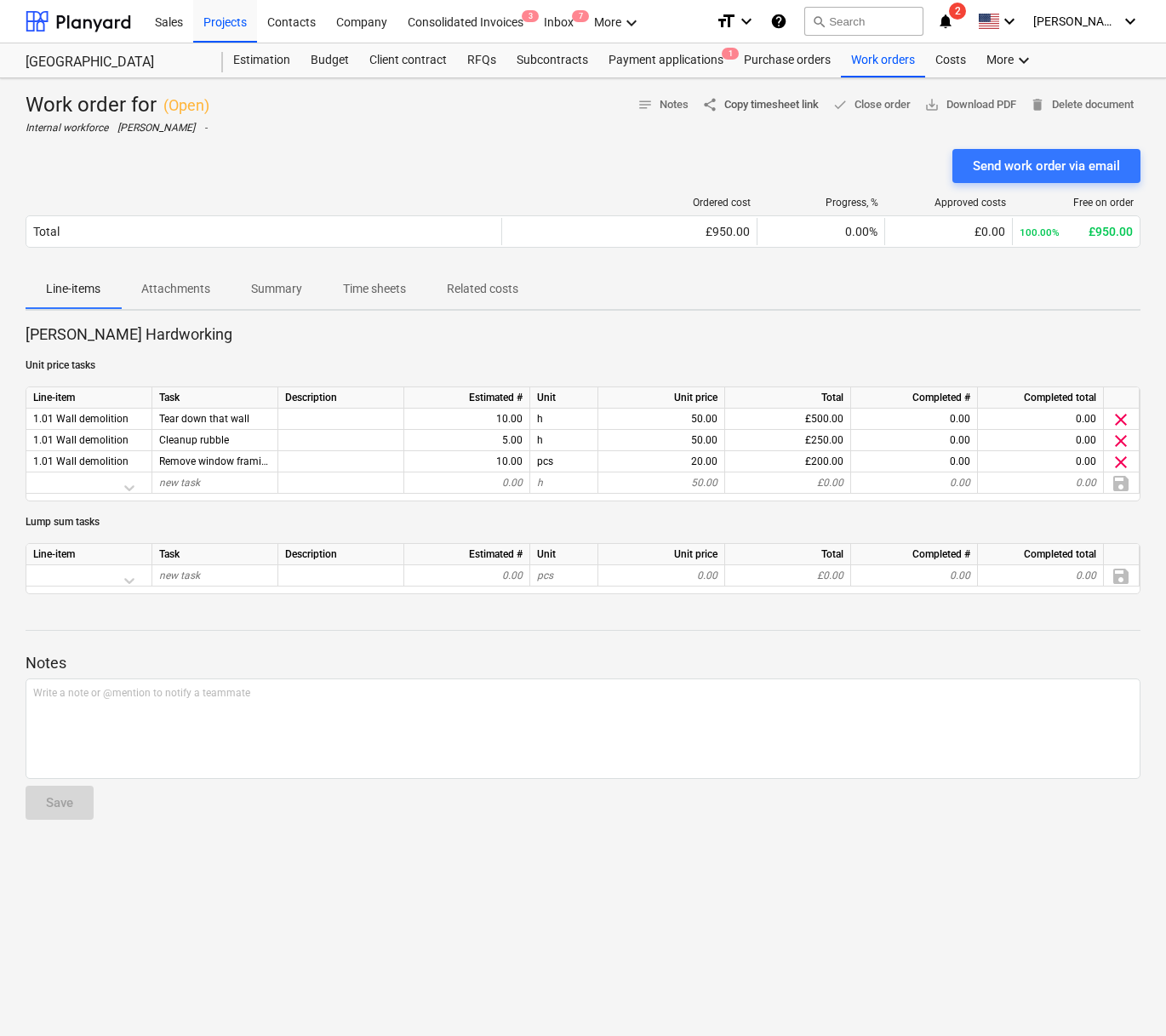 The width and height of the screenshot is (1166, 1036). What do you see at coordinates (73, 289) in the screenshot?
I see `p: Line-items` at bounding box center [73, 289].